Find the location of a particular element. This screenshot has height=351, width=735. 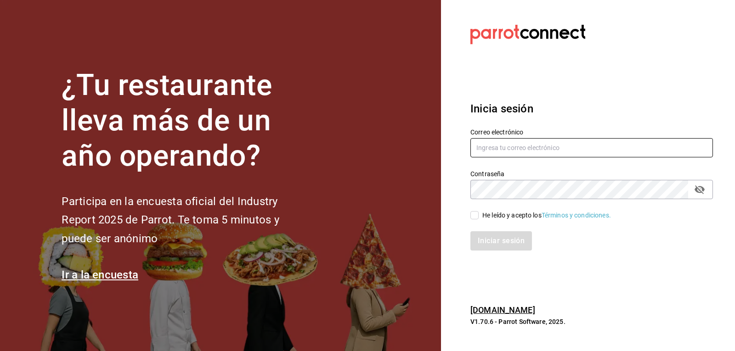

a: Ir a la encuesta is located at coordinates (100, 275).